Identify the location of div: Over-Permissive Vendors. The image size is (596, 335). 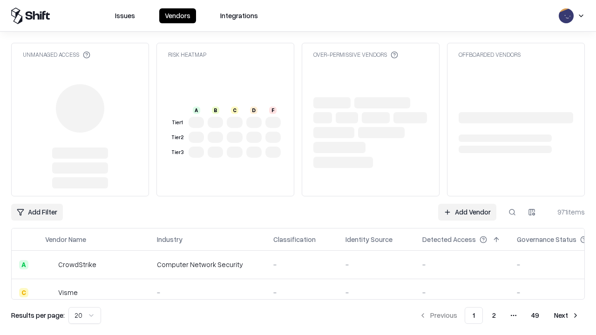
(355, 54).